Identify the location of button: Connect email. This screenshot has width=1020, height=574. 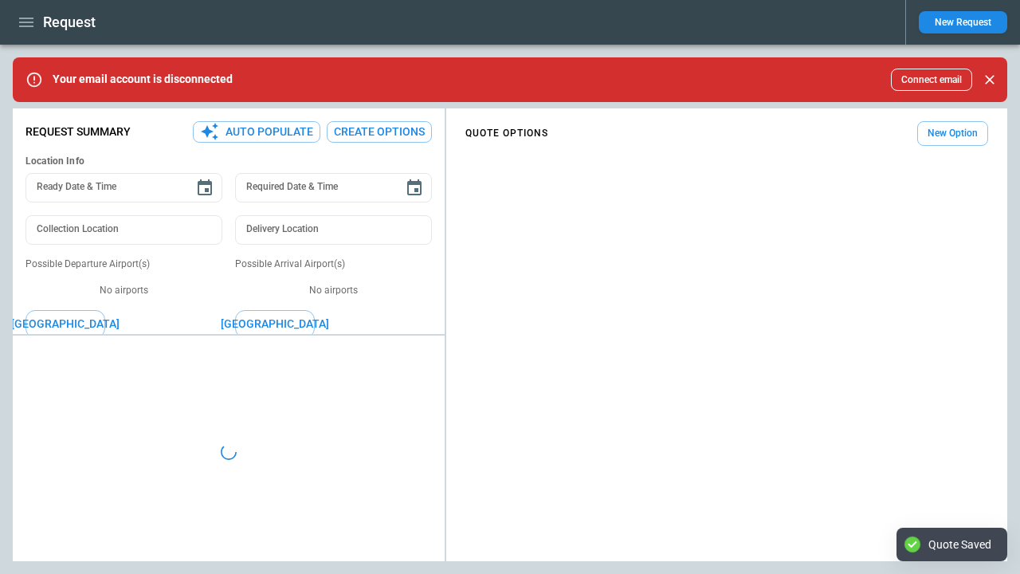
(932, 80).